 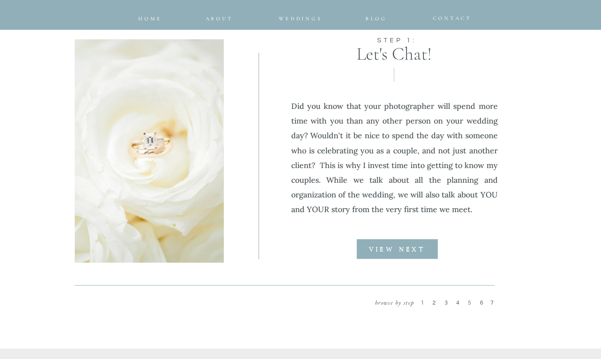 I want to click on a: Blog, so click(x=376, y=16).